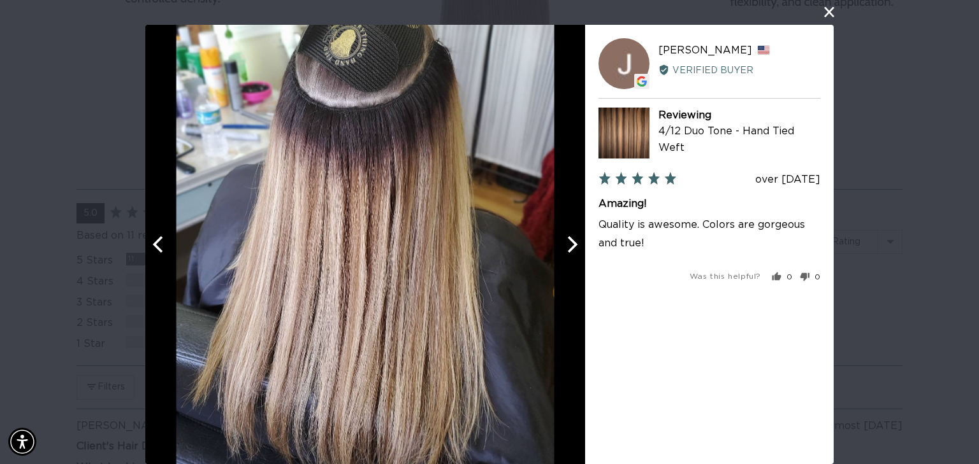 This screenshot has height=464, width=979. I want to click on p: Quality is awesome. Colors are gorgeous and true!, so click(709, 235).